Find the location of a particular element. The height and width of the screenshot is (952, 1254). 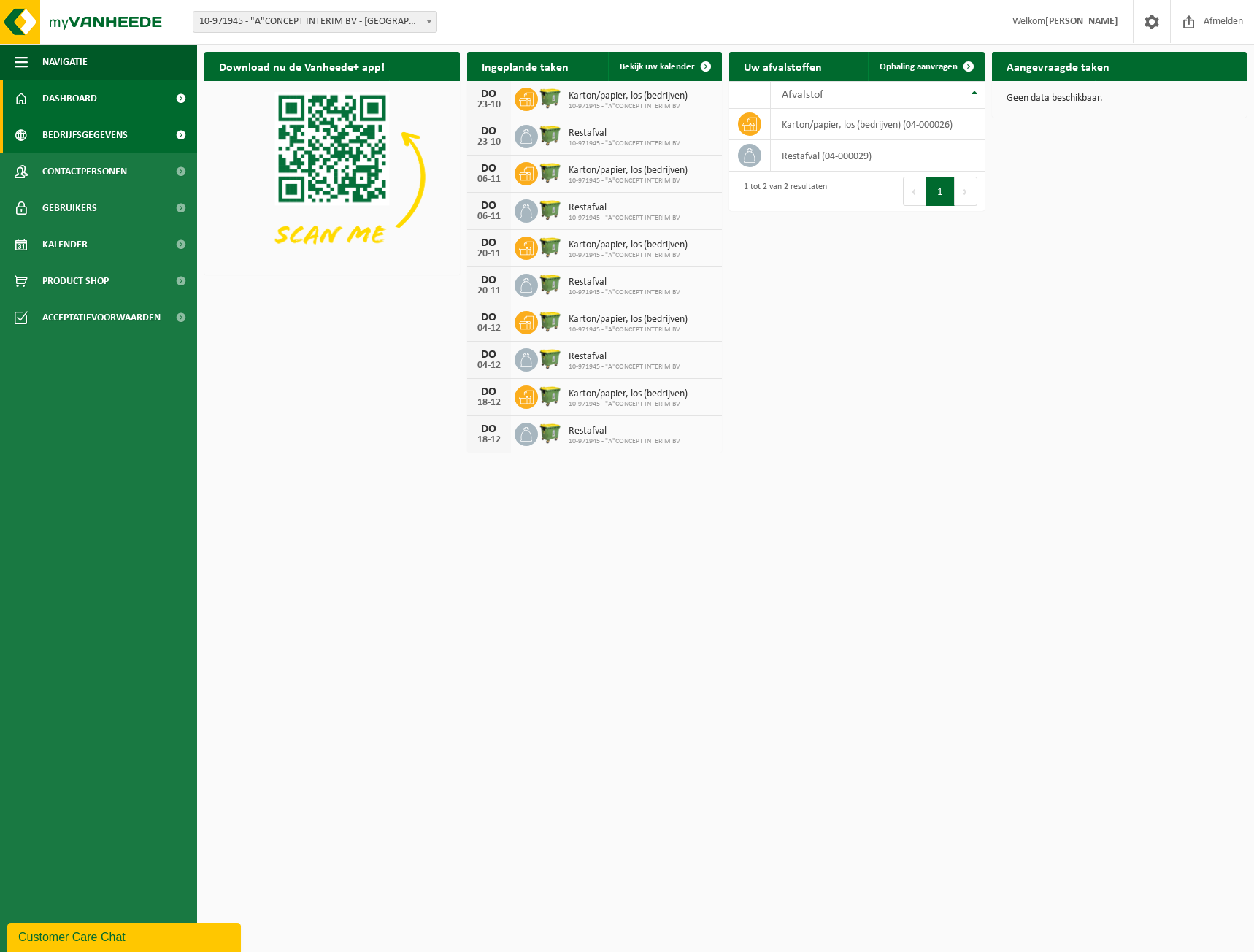

button: 1 is located at coordinates (941, 192).